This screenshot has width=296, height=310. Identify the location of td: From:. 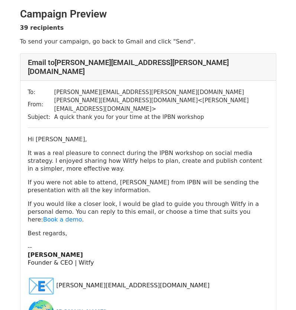
(41, 104).